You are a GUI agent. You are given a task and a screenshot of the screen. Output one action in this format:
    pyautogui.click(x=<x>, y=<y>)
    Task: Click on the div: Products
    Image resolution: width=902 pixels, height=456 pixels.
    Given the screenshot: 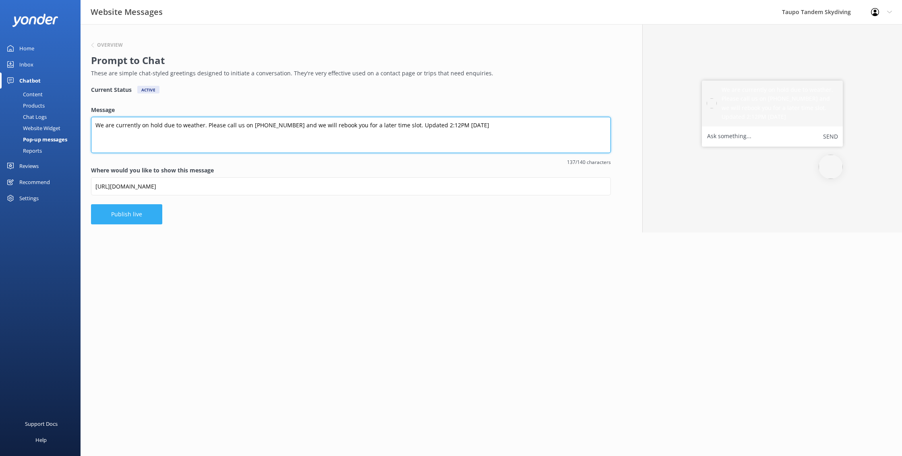 What is the action you would take?
    pyautogui.click(x=25, y=106)
    